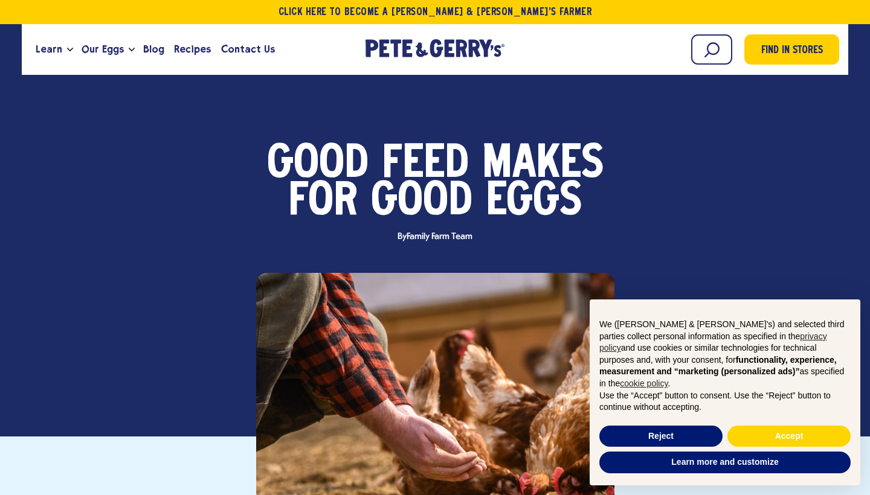  Describe the element at coordinates (712, 50) in the screenshot. I see `input: Search` at that location.